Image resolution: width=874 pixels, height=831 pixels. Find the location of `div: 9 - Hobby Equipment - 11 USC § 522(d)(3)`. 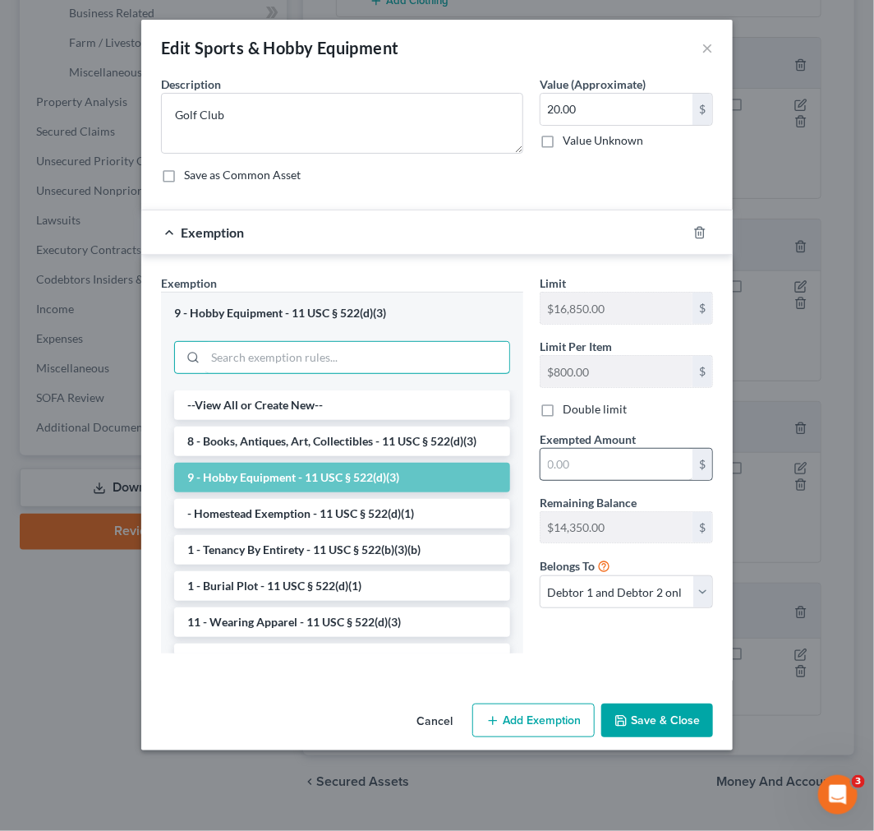

div: 9 - Hobby Equipment - 11 USC § 522(d)(3) is located at coordinates (342, 313).